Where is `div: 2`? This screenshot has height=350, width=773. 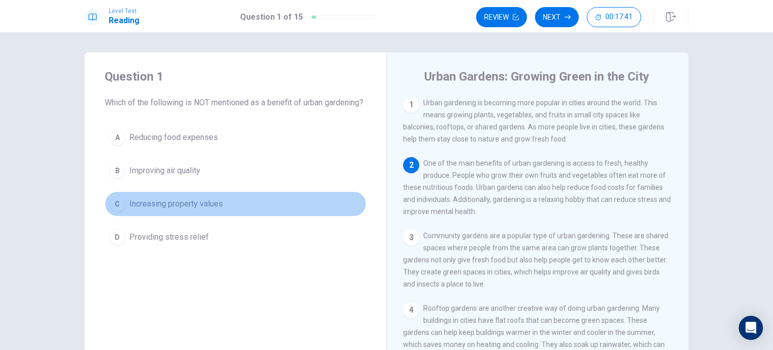
div: 2 is located at coordinates (411, 165).